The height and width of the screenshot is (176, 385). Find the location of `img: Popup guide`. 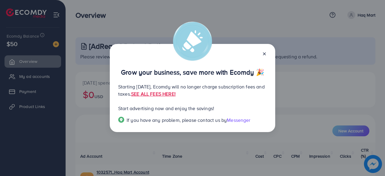

img: Popup guide is located at coordinates (121, 120).